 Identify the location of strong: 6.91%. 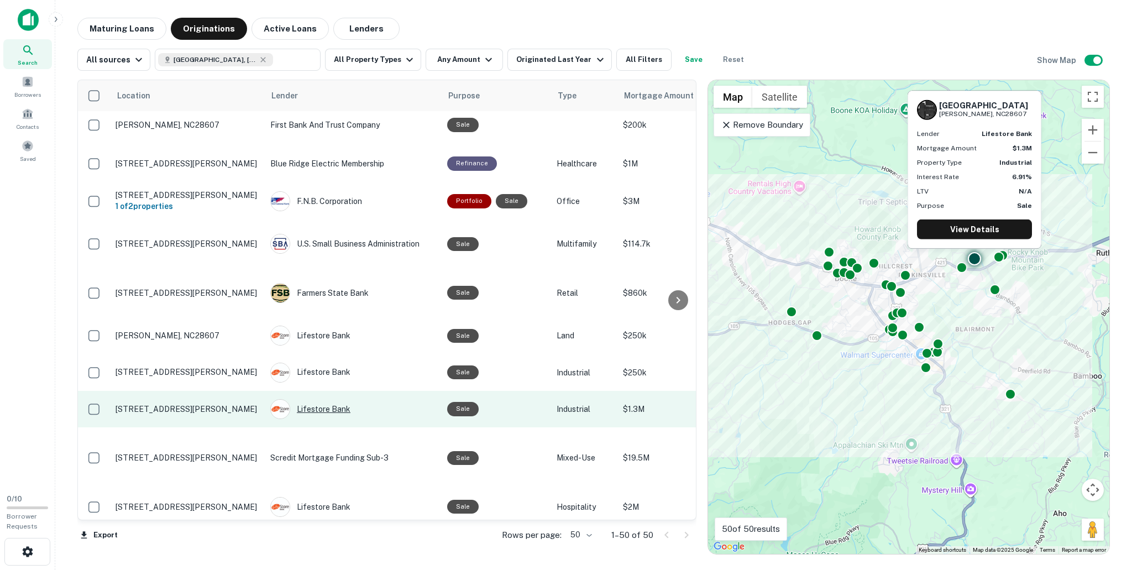
(1022, 177).